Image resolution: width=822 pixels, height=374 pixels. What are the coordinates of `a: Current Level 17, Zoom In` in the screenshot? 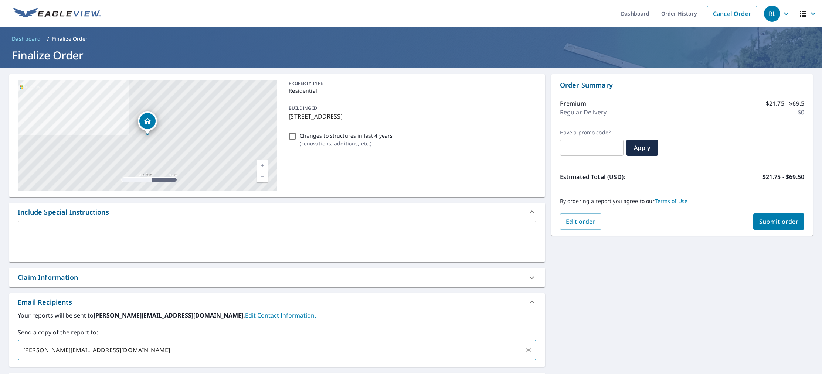 It's located at (262, 166).